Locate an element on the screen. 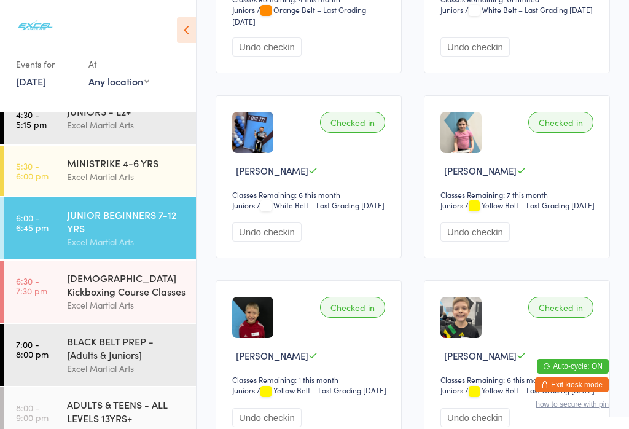  time: 8:00 - 9:00 pm is located at coordinates (32, 412).